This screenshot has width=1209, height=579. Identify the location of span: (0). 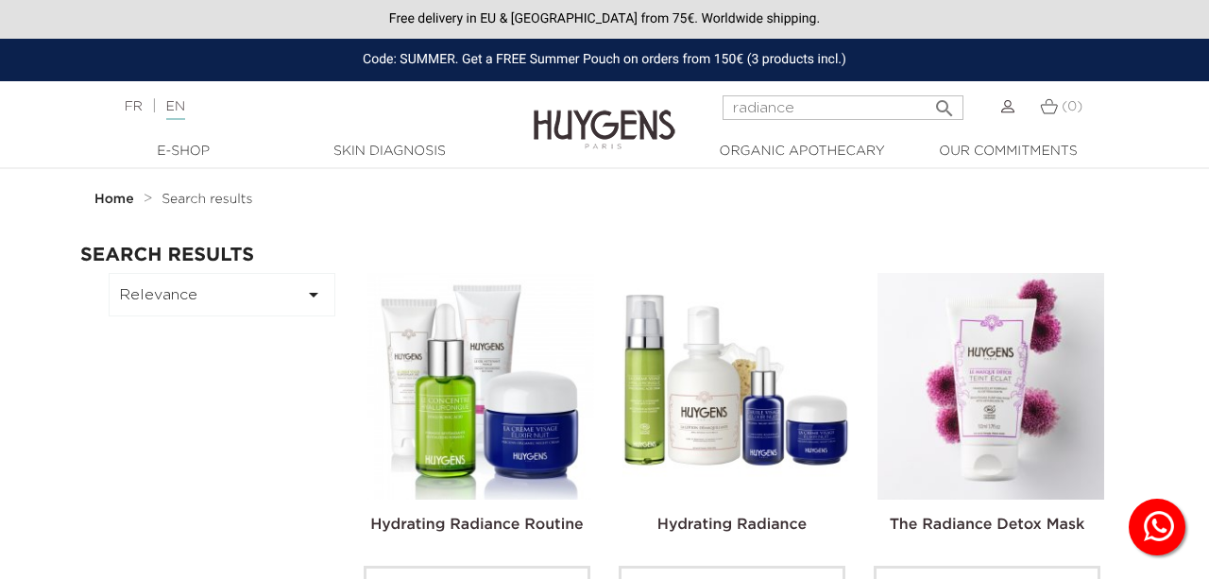
(1072, 107).